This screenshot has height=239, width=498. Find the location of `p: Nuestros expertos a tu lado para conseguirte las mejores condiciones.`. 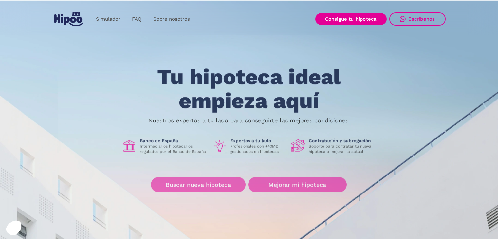

p: Nuestros expertos a tu lado para conseguirte las mejores condiciones. is located at coordinates (249, 121).